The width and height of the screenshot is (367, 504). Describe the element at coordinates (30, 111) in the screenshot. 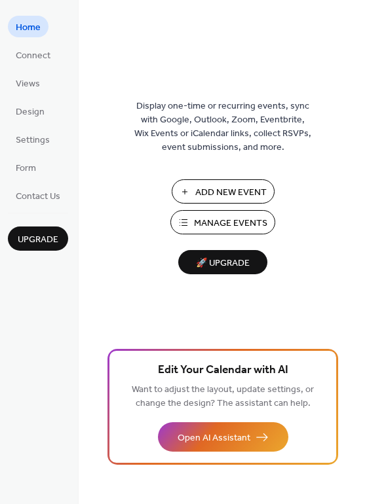

I see `a: Design` at that location.